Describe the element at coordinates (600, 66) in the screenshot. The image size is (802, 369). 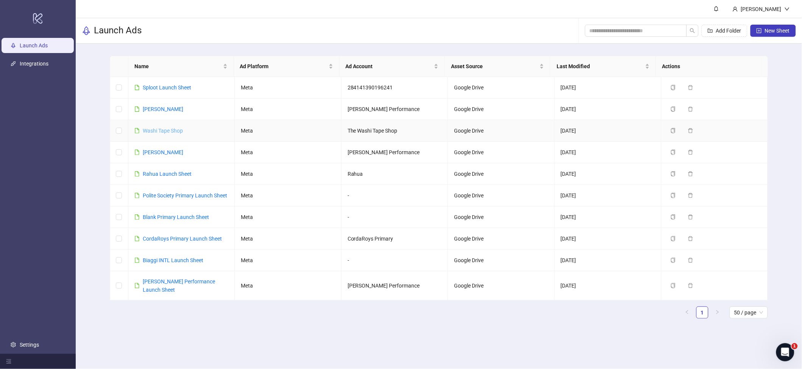
I see `span: Last Modified` at that location.